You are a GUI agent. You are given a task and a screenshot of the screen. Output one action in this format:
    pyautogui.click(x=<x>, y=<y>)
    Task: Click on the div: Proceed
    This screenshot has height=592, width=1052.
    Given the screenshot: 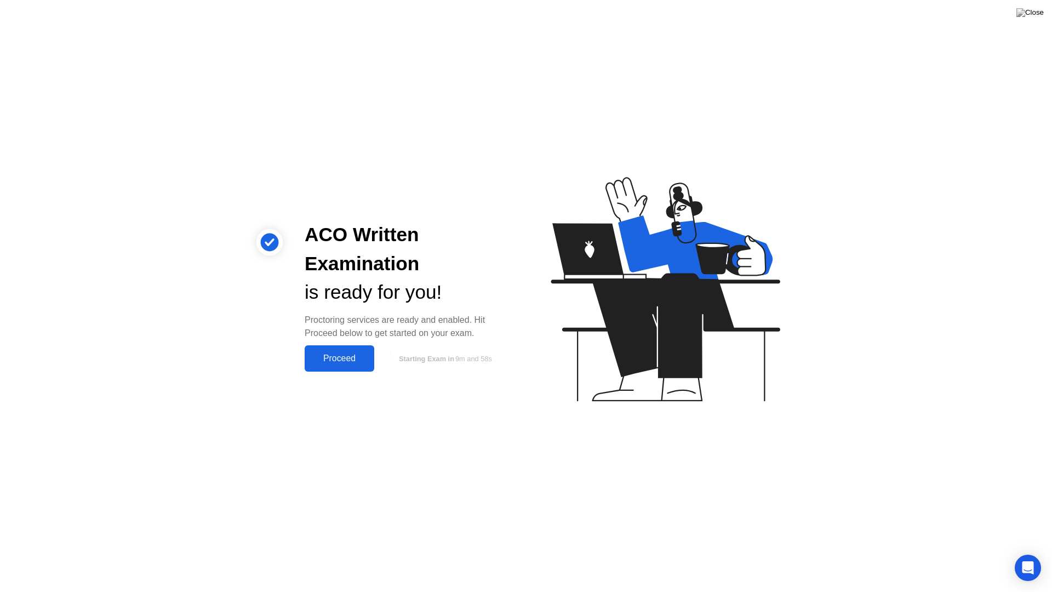 What is the action you would take?
    pyautogui.click(x=339, y=358)
    